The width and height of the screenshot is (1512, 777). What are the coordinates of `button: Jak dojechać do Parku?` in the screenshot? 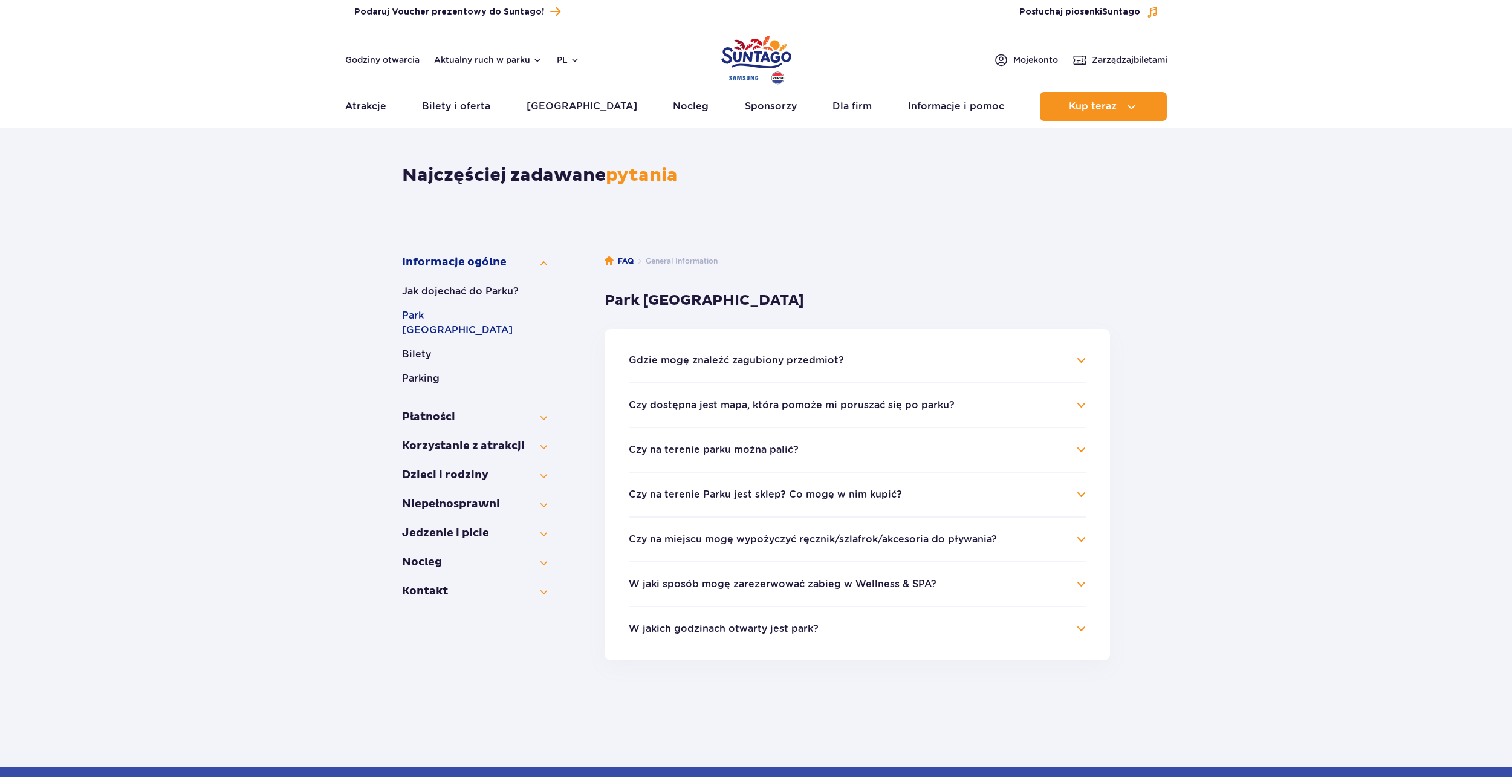 It's located at (475, 291).